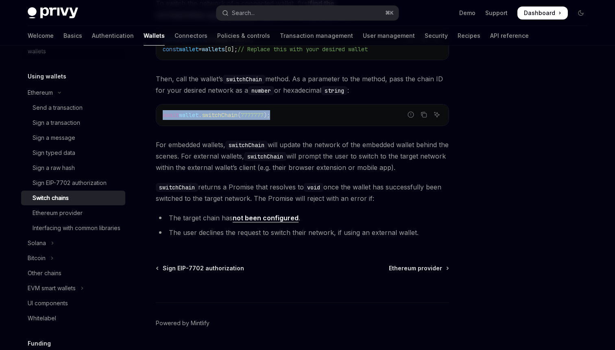  Describe the element at coordinates (113, 36) in the screenshot. I see `a: Authentication` at that location.